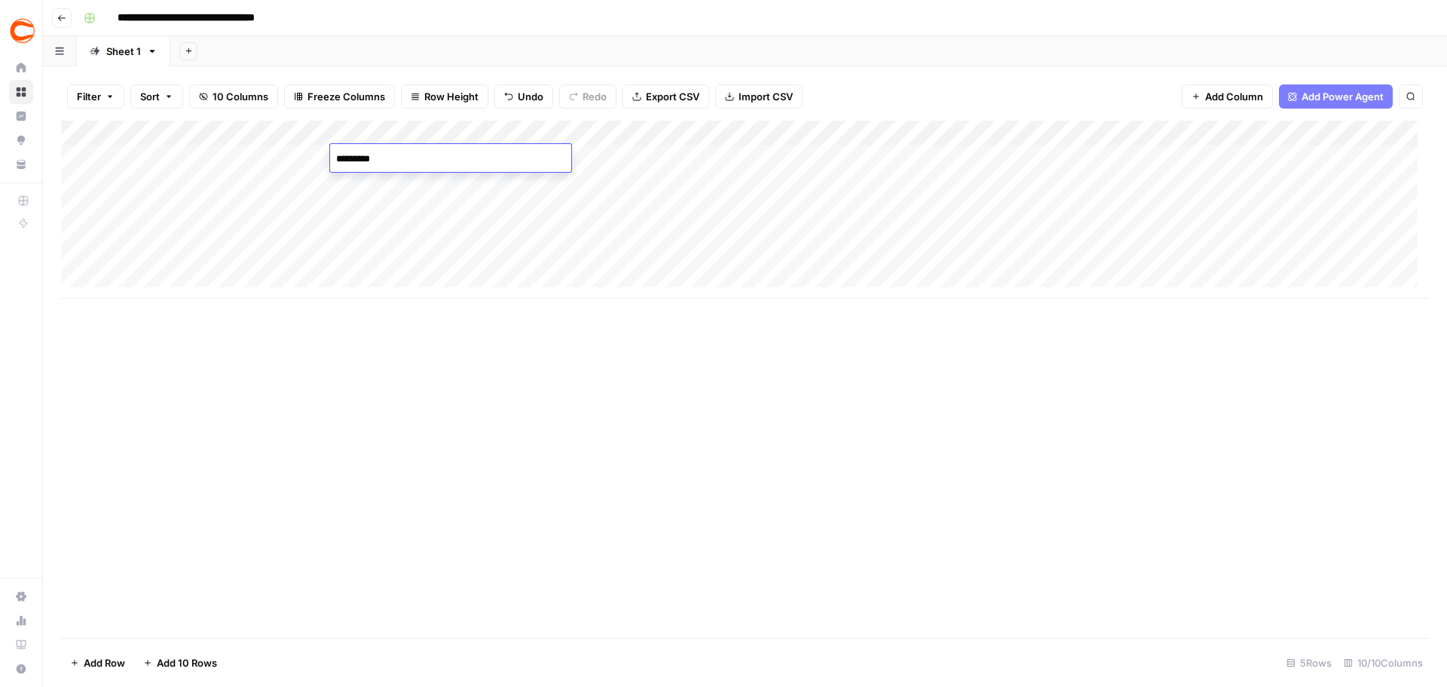 Image resolution: width=1447 pixels, height=687 pixels. Describe the element at coordinates (524, 96) in the screenshot. I see `button: Undo` at that location.